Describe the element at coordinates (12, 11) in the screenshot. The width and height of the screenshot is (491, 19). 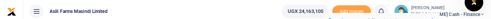
I see `a: logo-small logo-large logo-large` at that location.